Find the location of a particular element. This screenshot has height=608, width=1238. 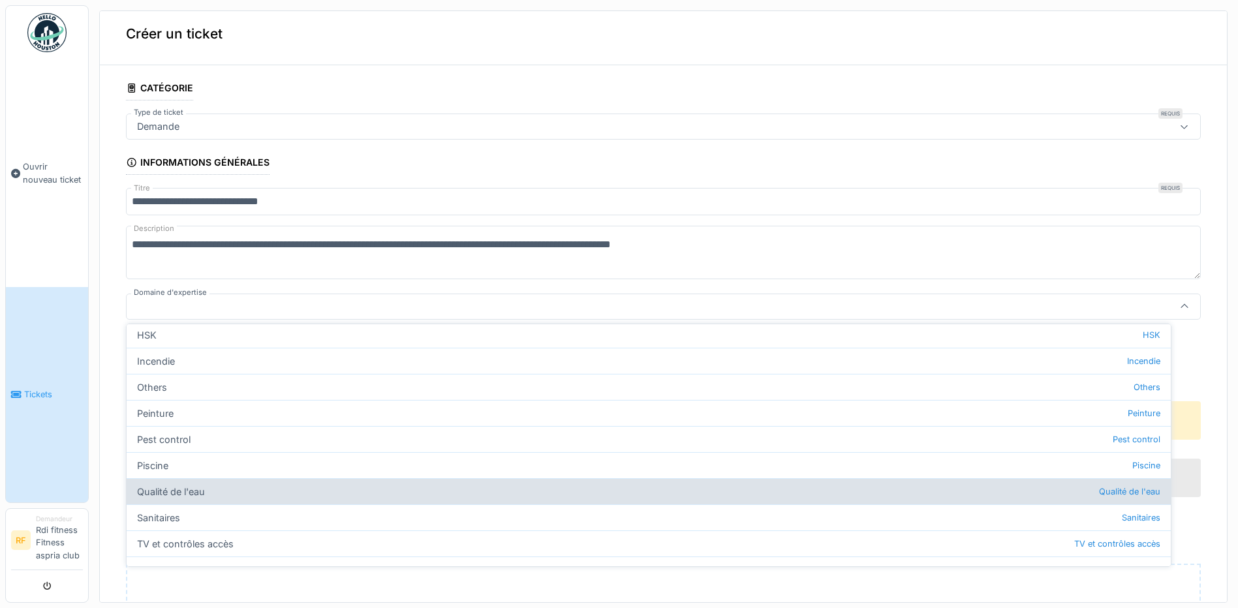

span: Incendie is located at coordinates (1144, 361).